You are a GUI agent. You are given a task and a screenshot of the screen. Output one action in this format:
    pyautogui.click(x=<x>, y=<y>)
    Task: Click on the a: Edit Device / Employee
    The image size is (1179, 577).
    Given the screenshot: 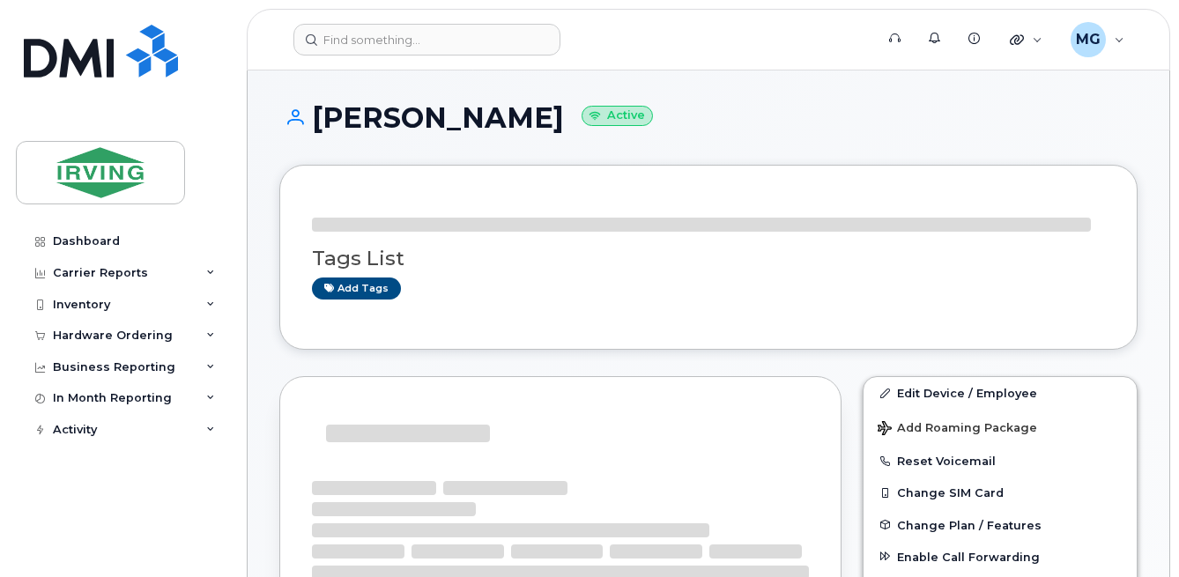 What is the action you would take?
    pyautogui.click(x=1000, y=393)
    